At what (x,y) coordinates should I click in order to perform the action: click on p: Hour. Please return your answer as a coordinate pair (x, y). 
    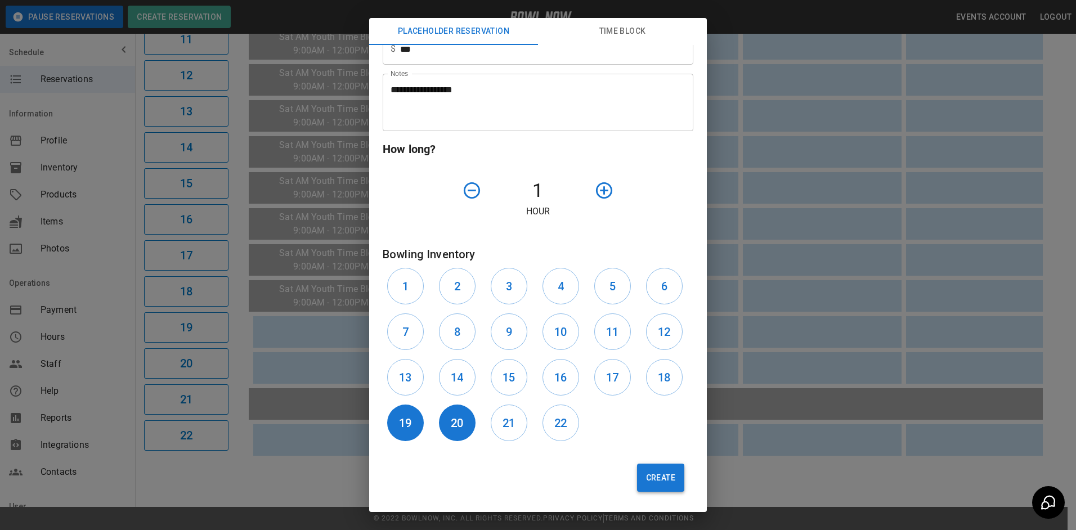
    Looking at the image, I should click on (538, 212).